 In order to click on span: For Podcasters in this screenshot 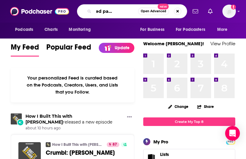, I will do `click(190, 30)`.